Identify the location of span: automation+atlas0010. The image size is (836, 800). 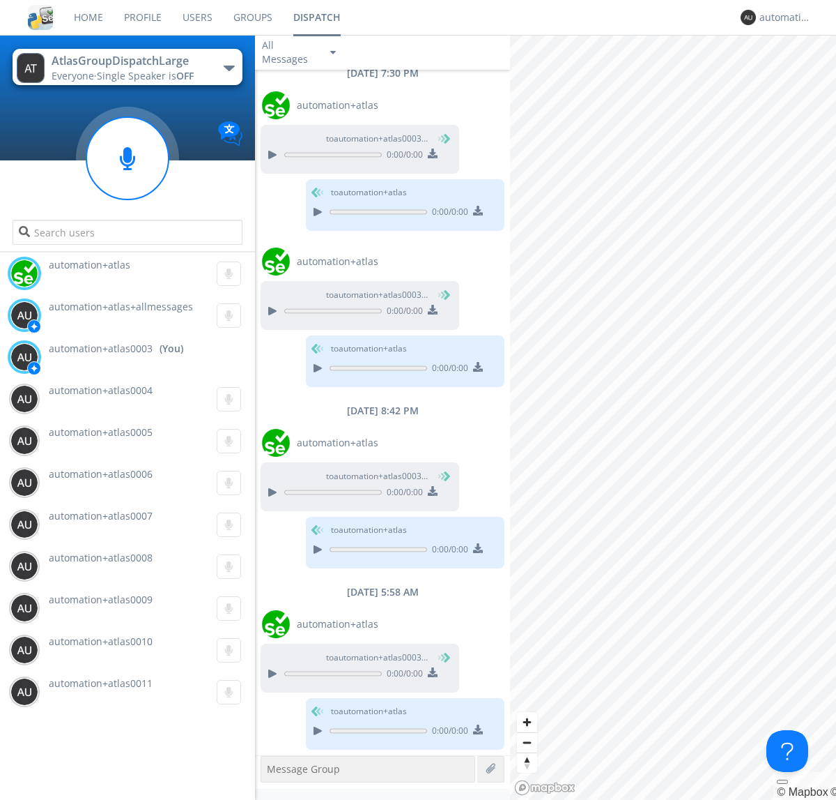
(100, 641).